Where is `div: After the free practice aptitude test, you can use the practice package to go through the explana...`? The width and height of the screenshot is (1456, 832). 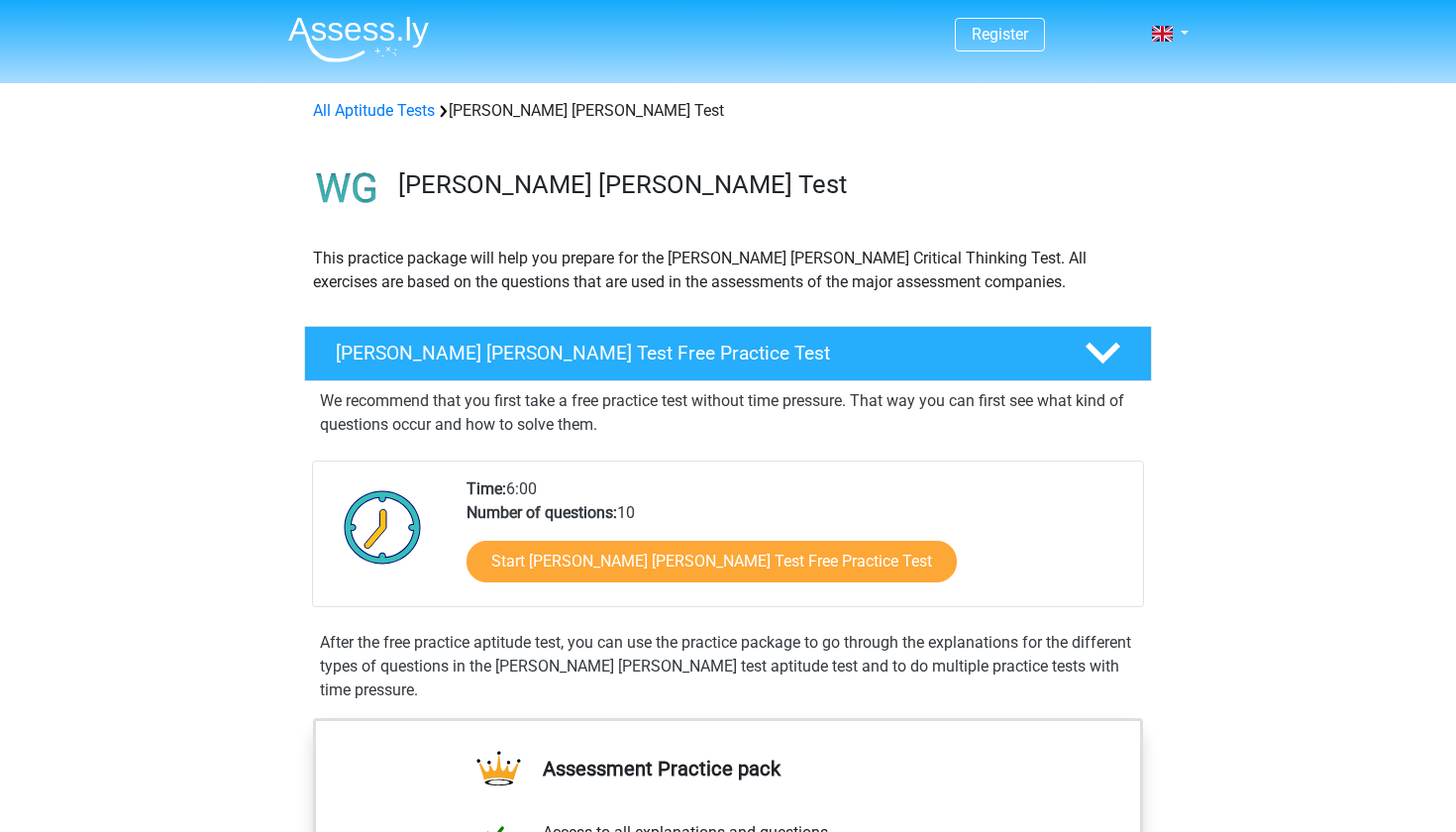
div: After the free practice aptitude test, you can use the practice package to go through the explana... is located at coordinates (728, 667).